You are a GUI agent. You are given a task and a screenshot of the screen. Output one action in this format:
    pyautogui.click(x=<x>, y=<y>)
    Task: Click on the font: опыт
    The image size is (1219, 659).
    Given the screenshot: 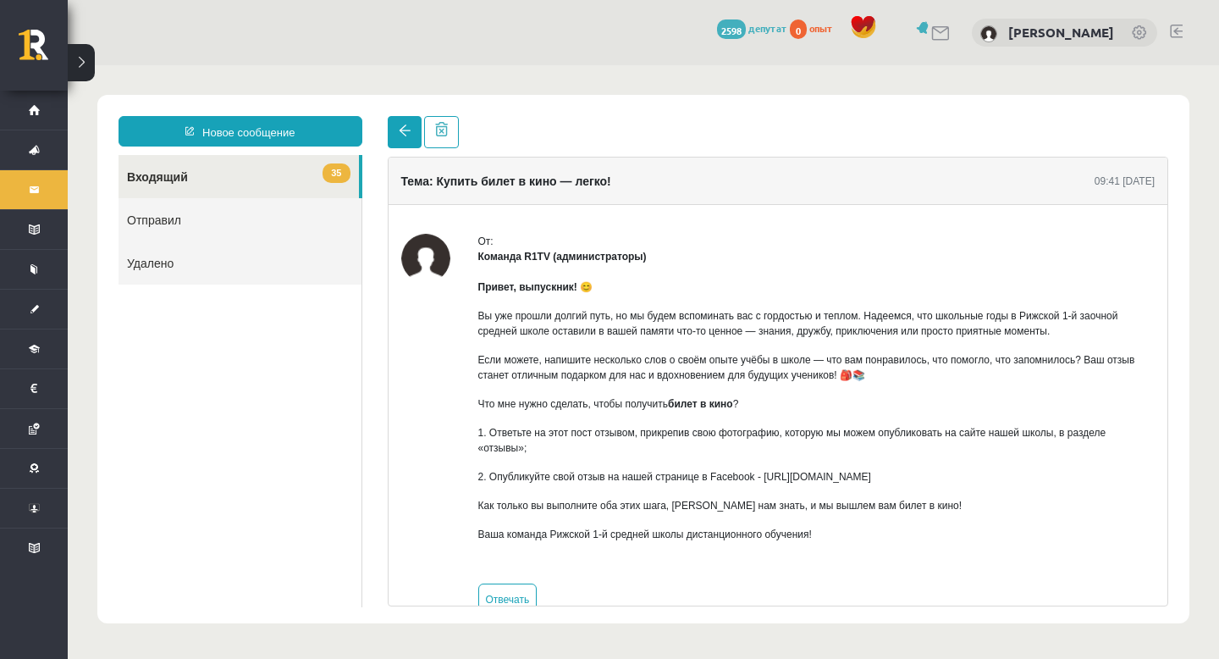 What is the action you would take?
    pyautogui.click(x=821, y=28)
    